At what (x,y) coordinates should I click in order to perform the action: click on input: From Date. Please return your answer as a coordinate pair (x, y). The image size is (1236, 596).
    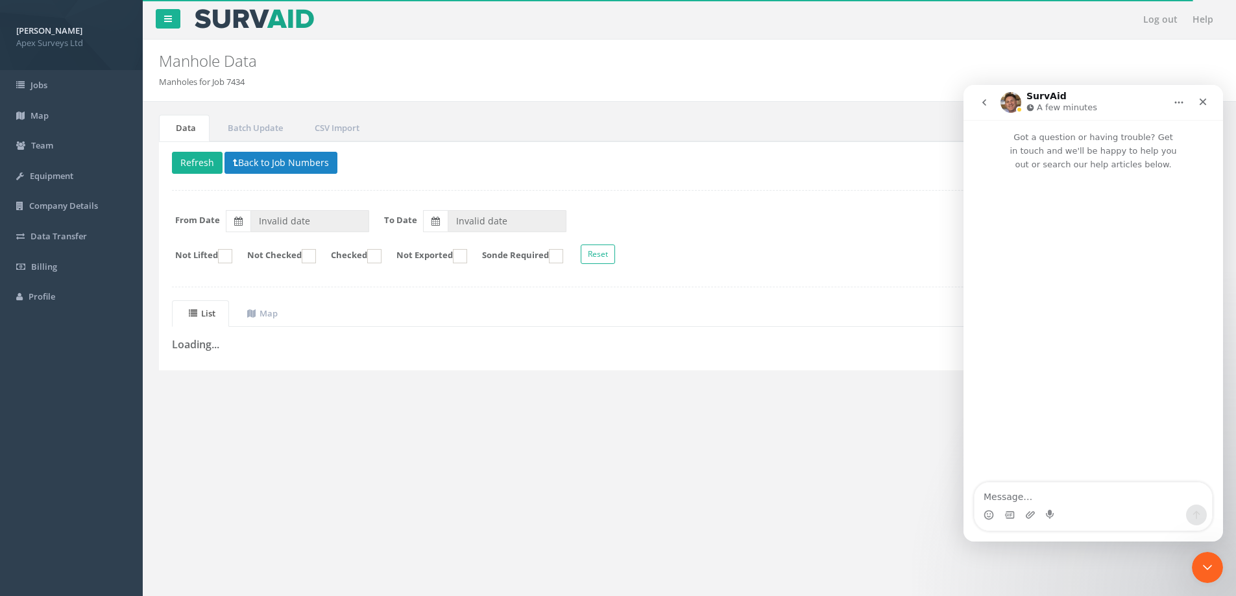
    Looking at the image, I should click on (309, 221).